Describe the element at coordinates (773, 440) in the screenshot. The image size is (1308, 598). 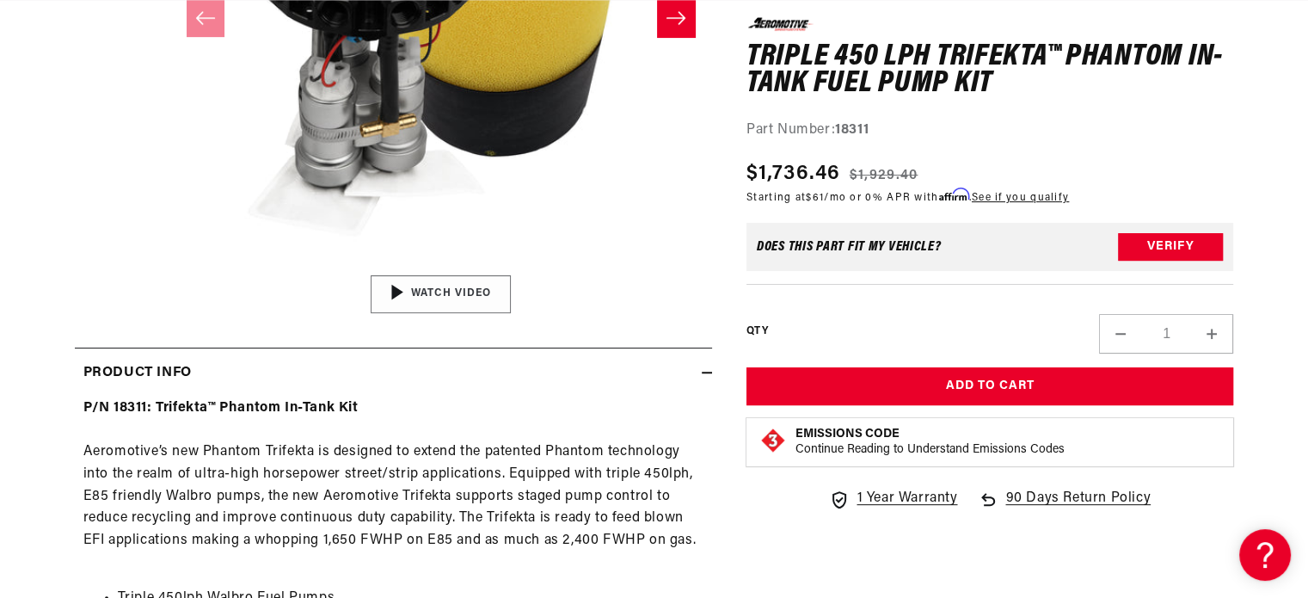
I see `img: Emissions code` at that location.